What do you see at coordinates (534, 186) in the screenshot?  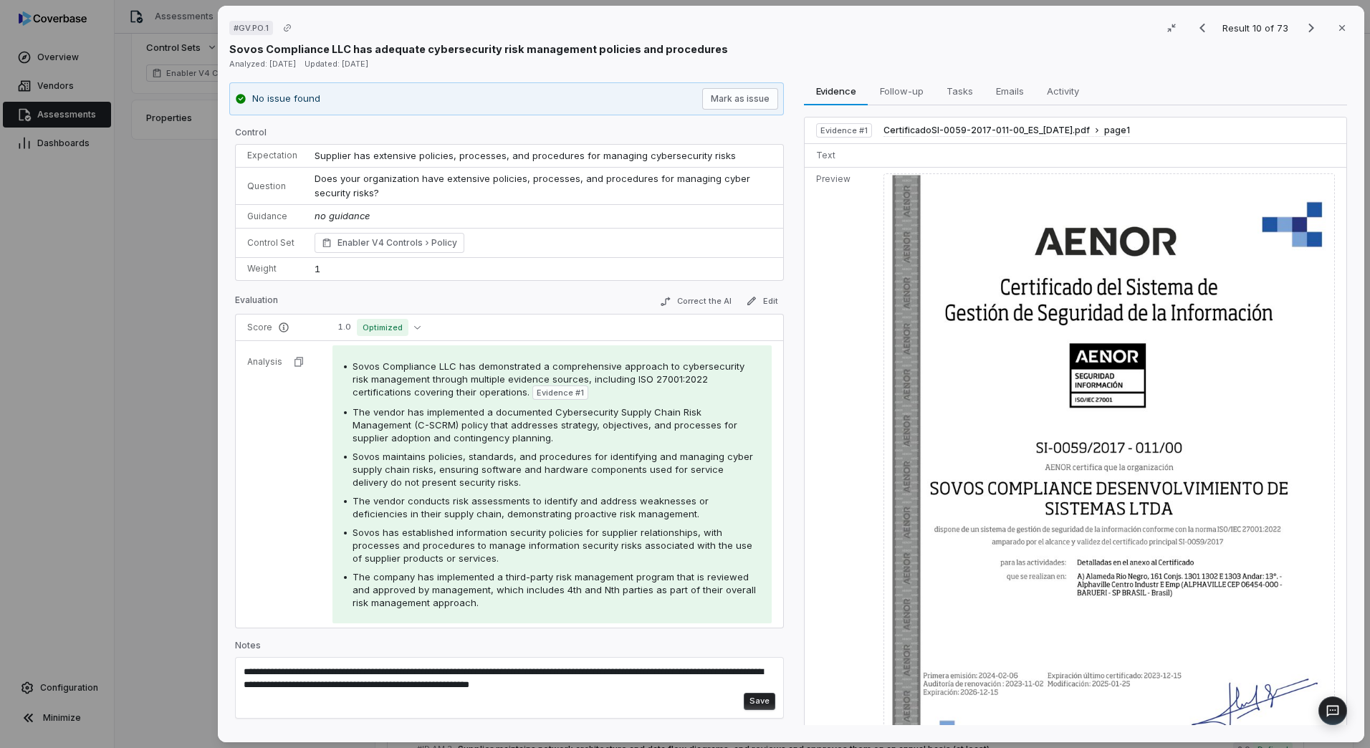 I see `span: Does your organization have extensive policies, processes, and procedures for managing cyber secu...` at bounding box center [534, 186].